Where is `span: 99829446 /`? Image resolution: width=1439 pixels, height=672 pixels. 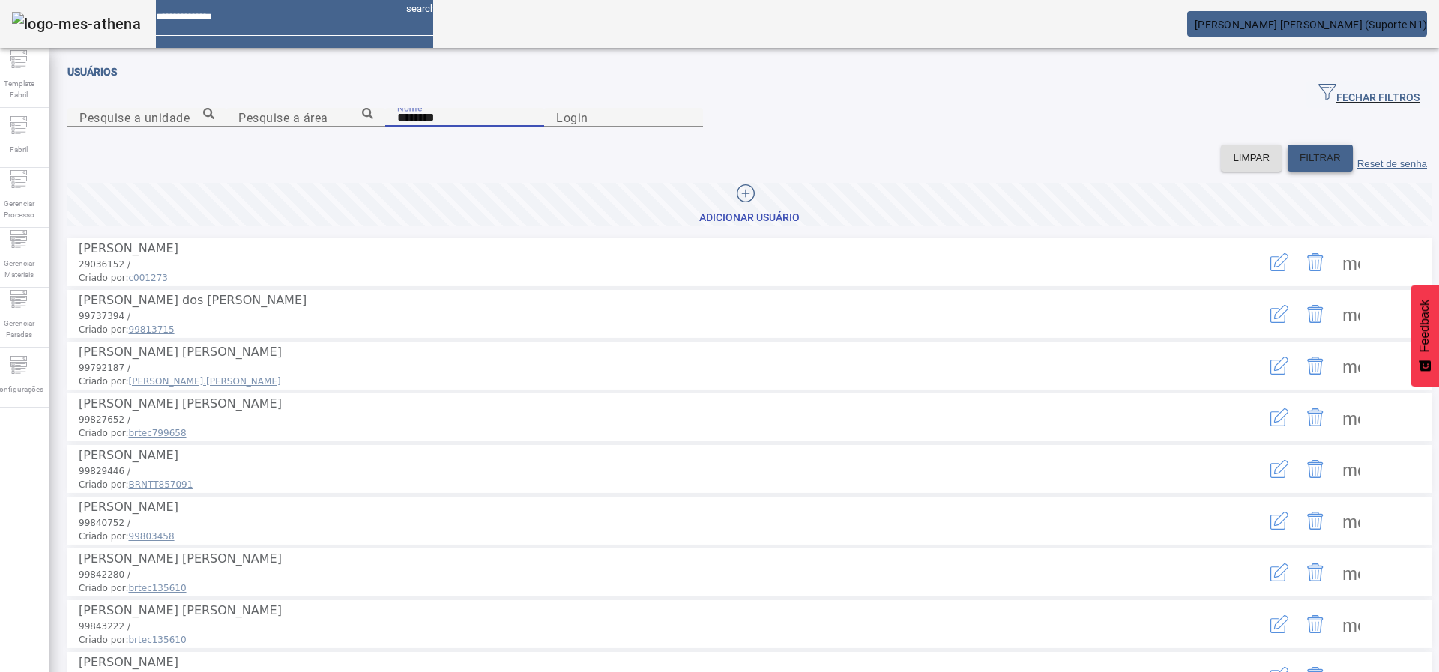 span: 99829446 / is located at coordinates (104, 471).